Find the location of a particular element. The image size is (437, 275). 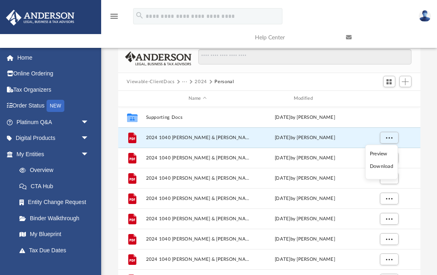

a: My Entitiesarrow_drop_down is located at coordinates (53, 154).